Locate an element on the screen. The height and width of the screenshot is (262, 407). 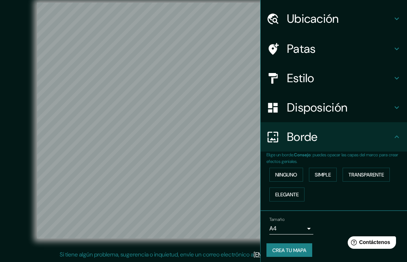
font: Transparente is located at coordinates (366, 174).